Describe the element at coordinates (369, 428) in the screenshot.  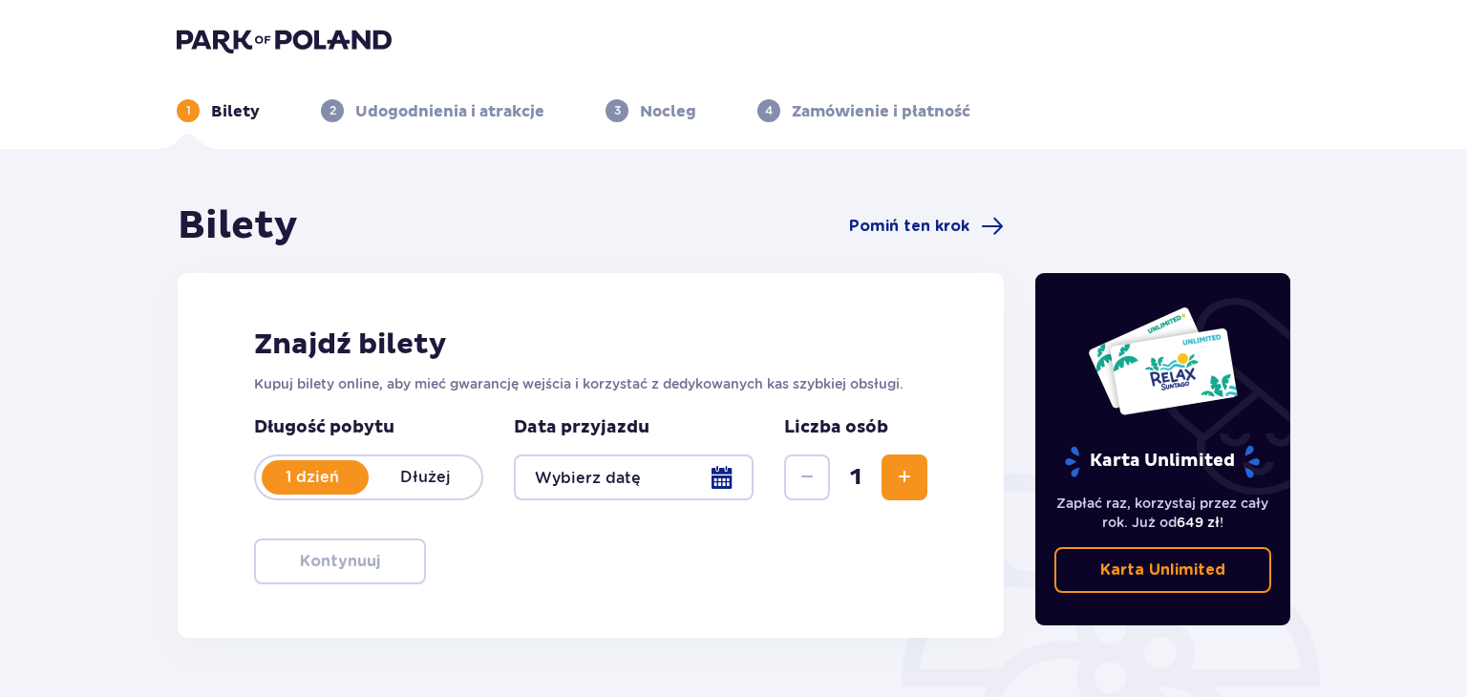
I see `p: Długość pobytu` at that location.